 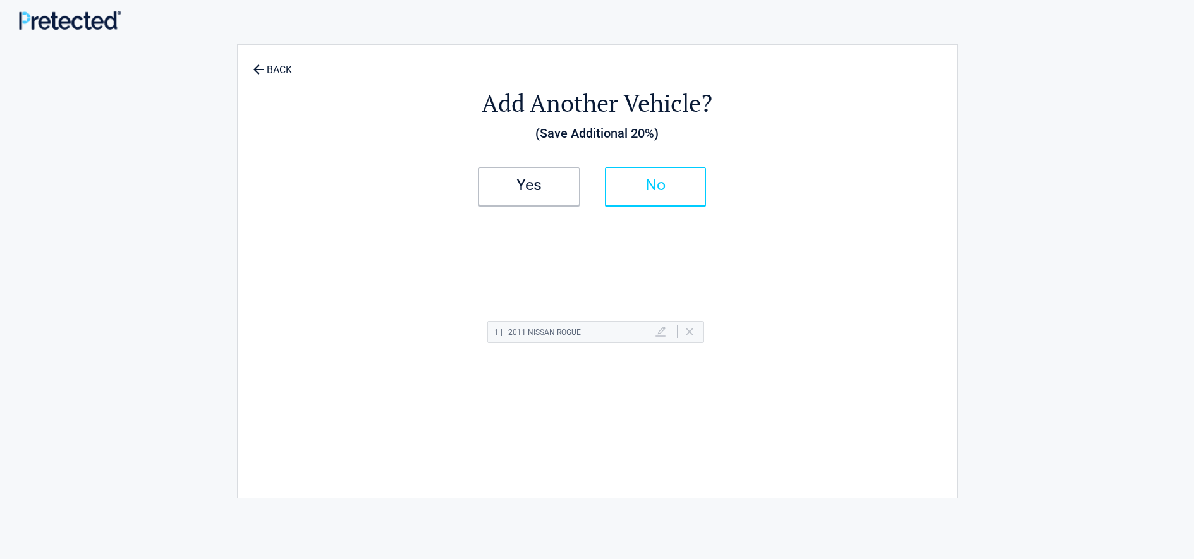 What do you see at coordinates (689, 332) in the screenshot?
I see `a: Delete` at bounding box center [689, 332].